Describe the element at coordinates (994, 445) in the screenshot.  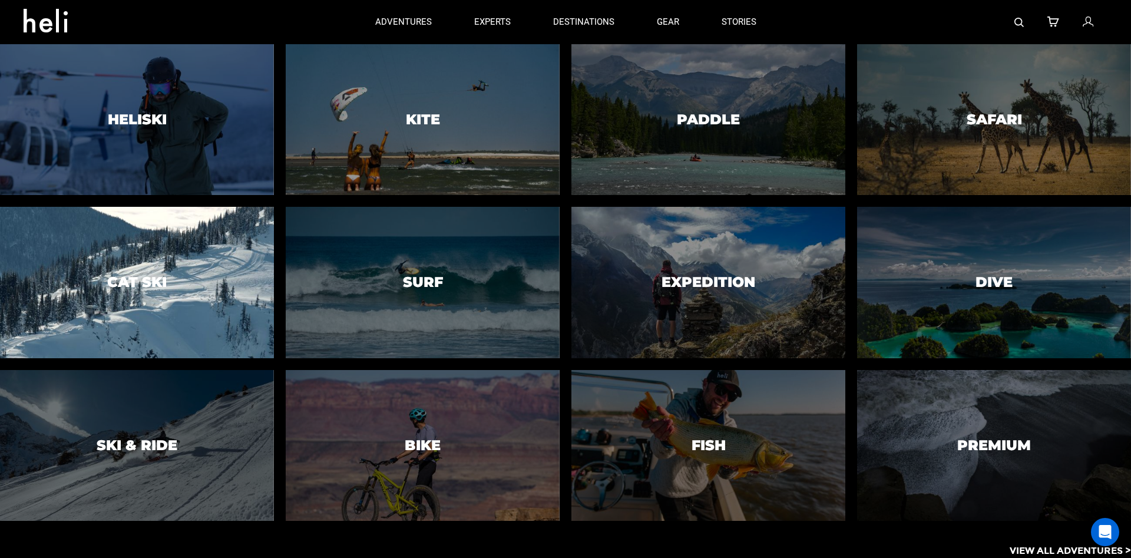
I see `a: PremiumPremium image` at that location.